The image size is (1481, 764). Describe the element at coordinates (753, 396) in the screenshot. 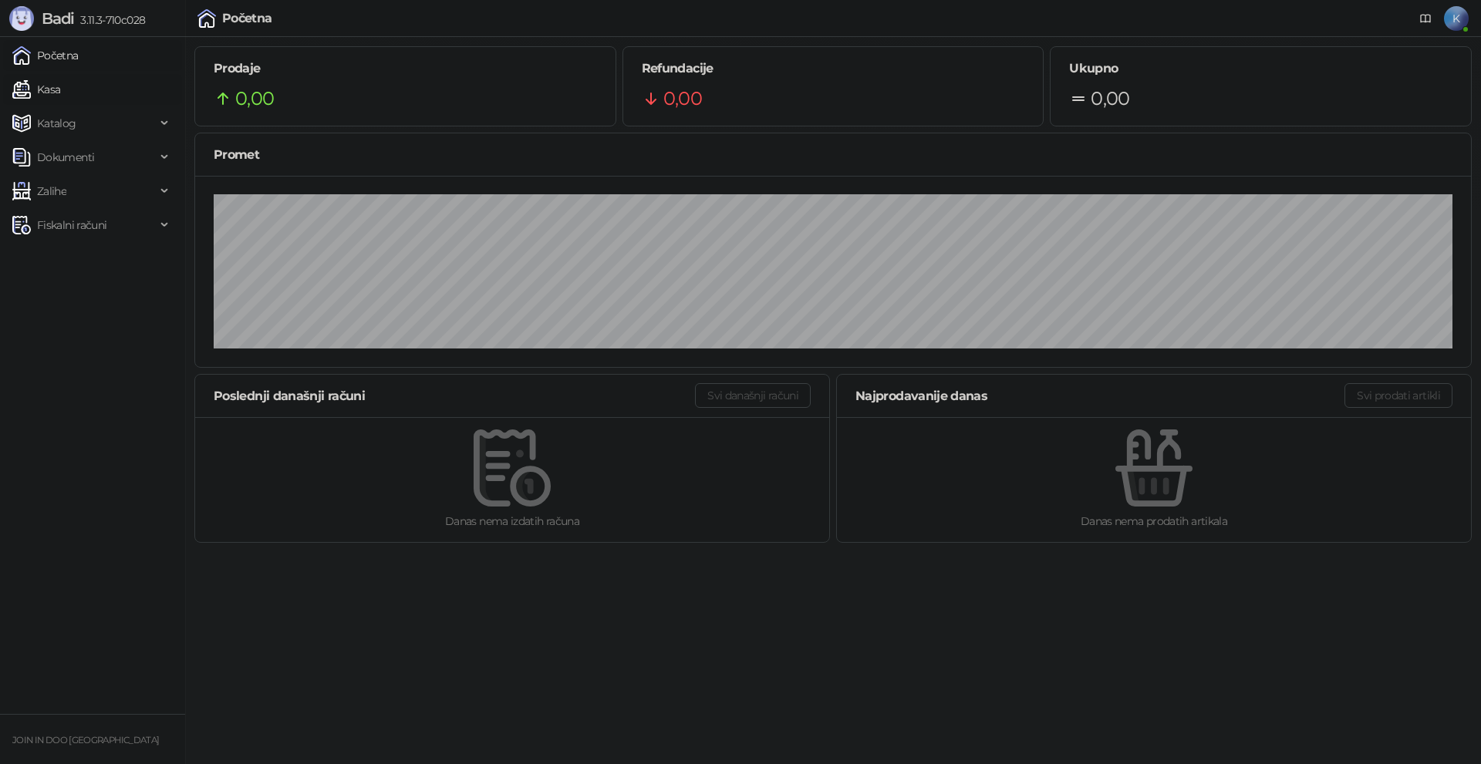

I see `button: Svi današnji računi` at that location.